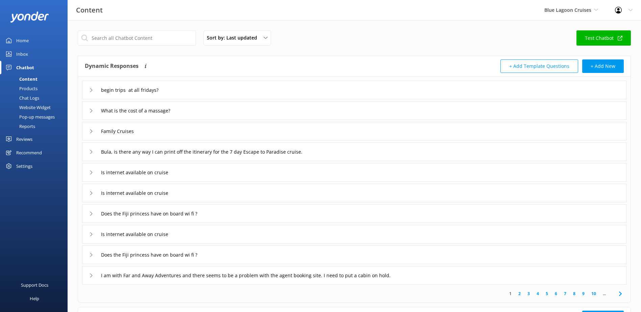  What do you see at coordinates (539, 66) in the screenshot?
I see `button: + Add Template Questions` at bounding box center [539, 66].